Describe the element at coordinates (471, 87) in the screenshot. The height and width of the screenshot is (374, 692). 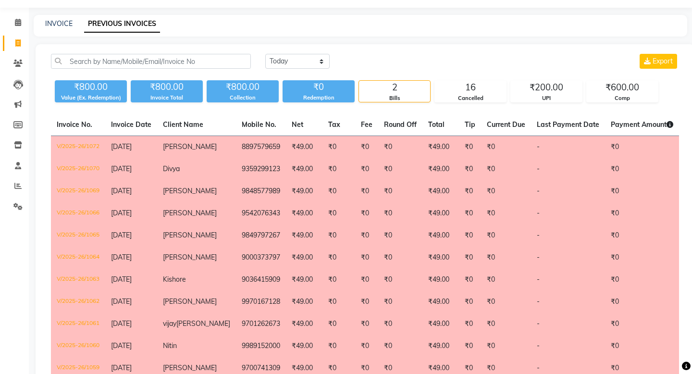
I see `div: 16` at that location.